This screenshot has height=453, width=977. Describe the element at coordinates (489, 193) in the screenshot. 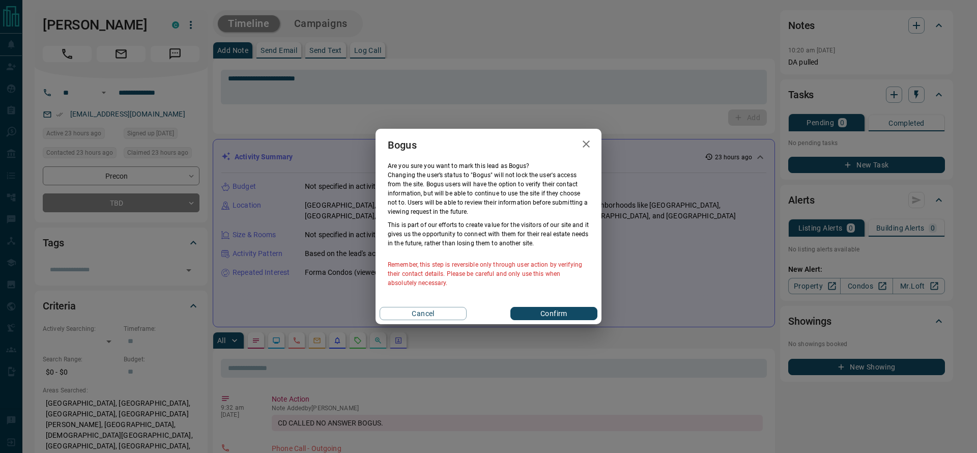

I see `p: Changing the user’s status to "Bogus" will not lock the user's access from the site. Bogus users ...` at that location.